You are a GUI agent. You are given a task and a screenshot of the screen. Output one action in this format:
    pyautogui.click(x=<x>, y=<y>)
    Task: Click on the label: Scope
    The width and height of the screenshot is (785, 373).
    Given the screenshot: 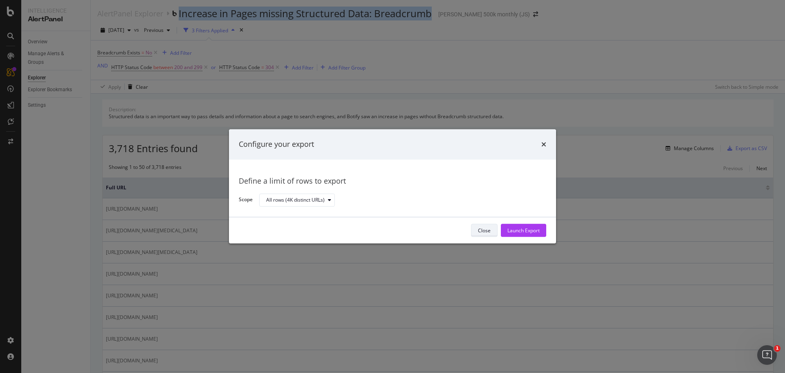 What is the action you would take?
    pyautogui.click(x=246, y=201)
    